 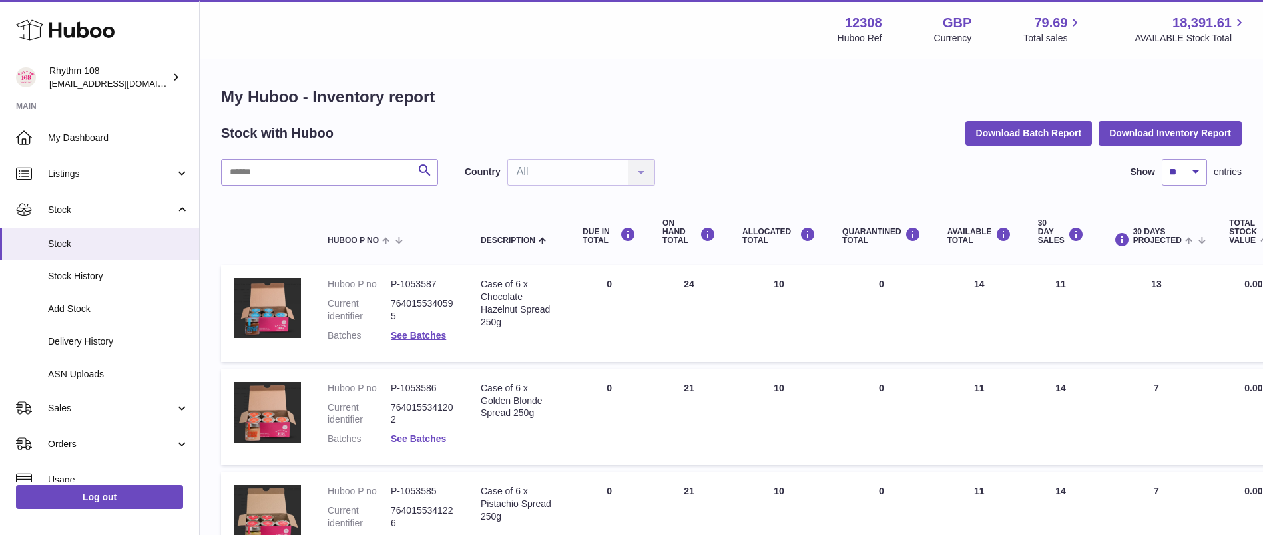 What do you see at coordinates (731, 97) in the screenshot?
I see `h1: My Huboo - Inventory report` at bounding box center [731, 97].